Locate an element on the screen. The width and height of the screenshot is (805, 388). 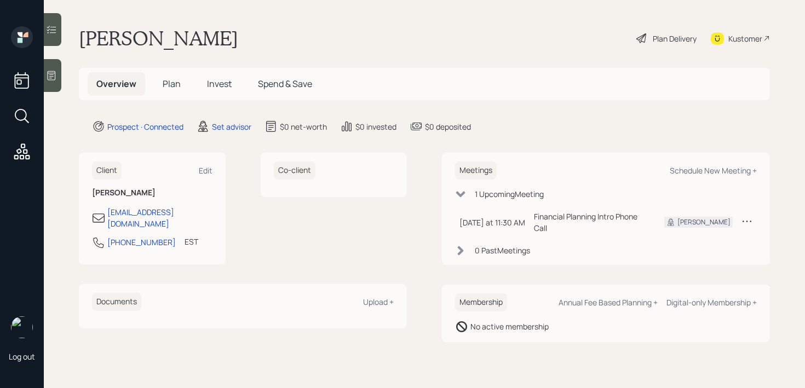
div: No active membership is located at coordinates (509, 327).